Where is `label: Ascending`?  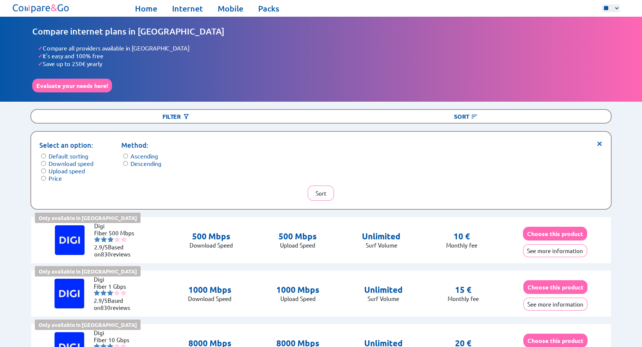
label: Ascending is located at coordinates (144, 156).